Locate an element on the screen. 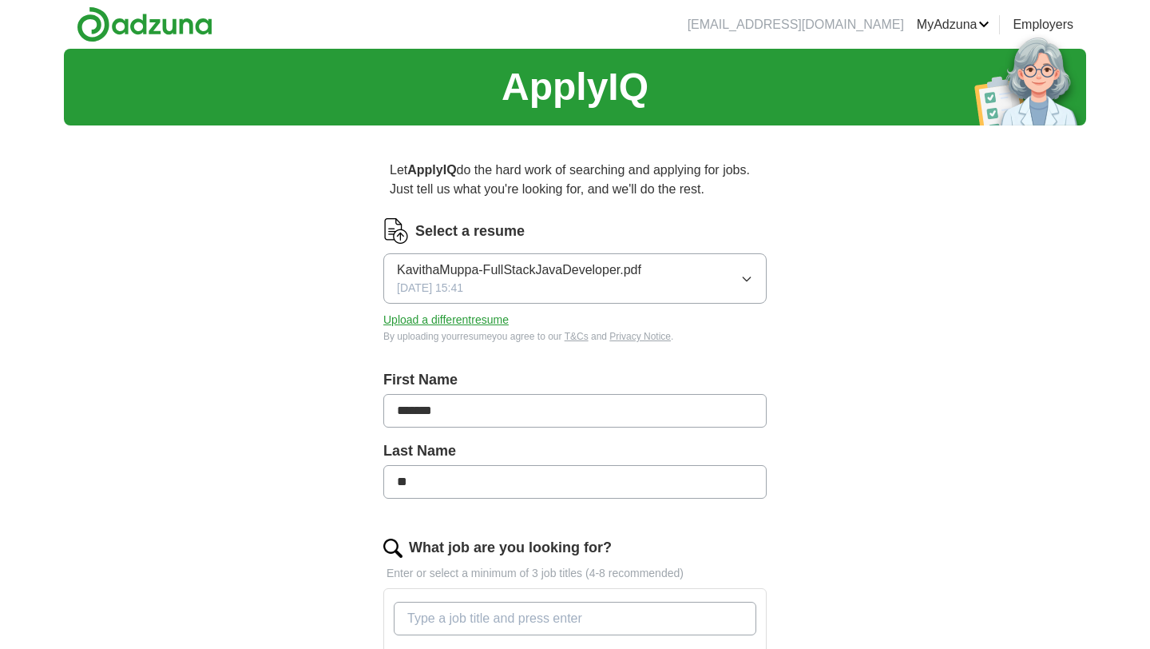 Image resolution: width=1150 pixels, height=649 pixels. a: MyAdzuna is located at coordinates (954, 25).